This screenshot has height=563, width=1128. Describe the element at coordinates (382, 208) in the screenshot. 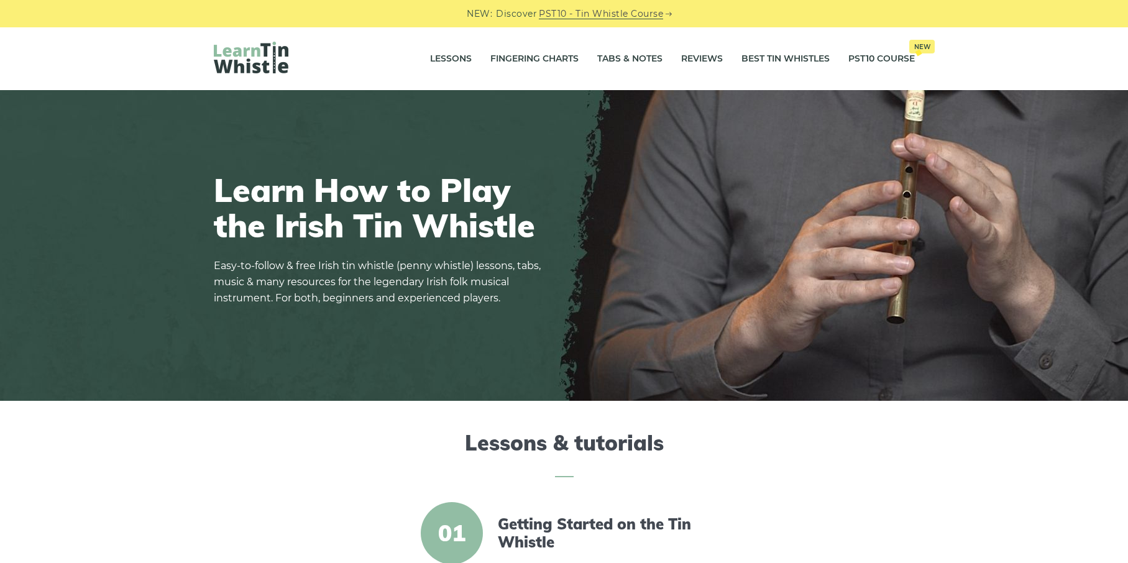

I see `h1: Learn How to Play the Irish Tin Whistle` at that location.